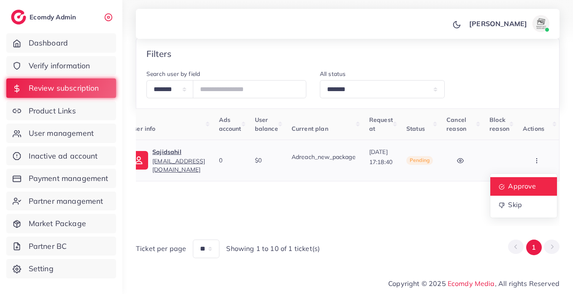  What do you see at coordinates (161, 248) in the screenshot?
I see `span: Ticket per page` at bounding box center [161, 248].